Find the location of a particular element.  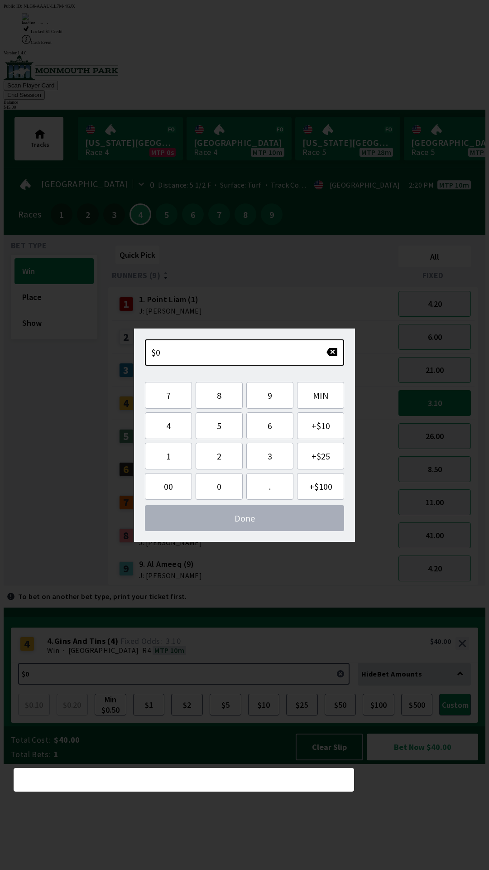

button: +$100 is located at coordinates (321, 486).